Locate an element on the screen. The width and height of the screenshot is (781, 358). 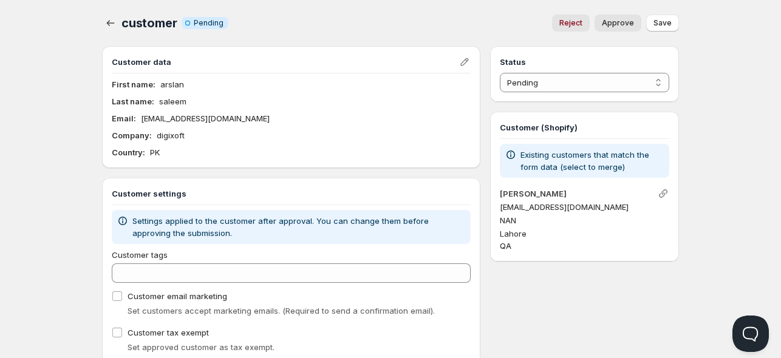
button: Save is located at coordinates (662, 23).